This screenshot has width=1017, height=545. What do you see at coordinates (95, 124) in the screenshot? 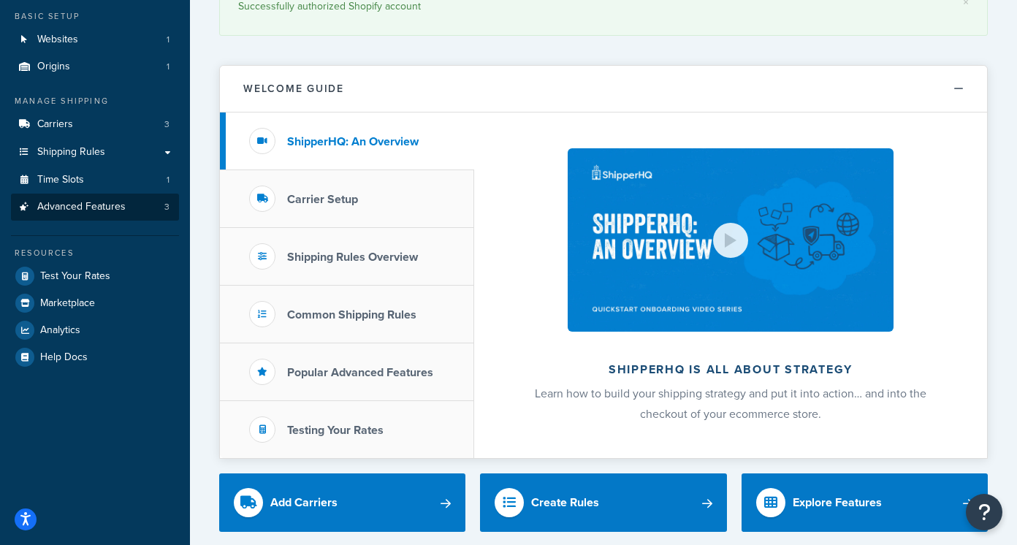
I see `a: Carriers3` at bounding box center [95, 124].